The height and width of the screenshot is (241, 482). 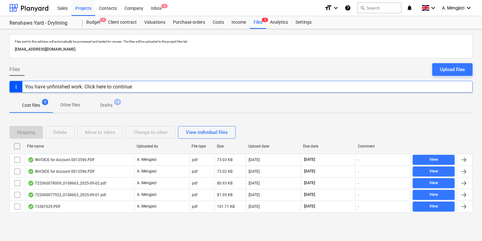 I want to click on p: Files sent to this address will automatically be processed and tested for viruses. The files will..., so click(x=241, y=41).